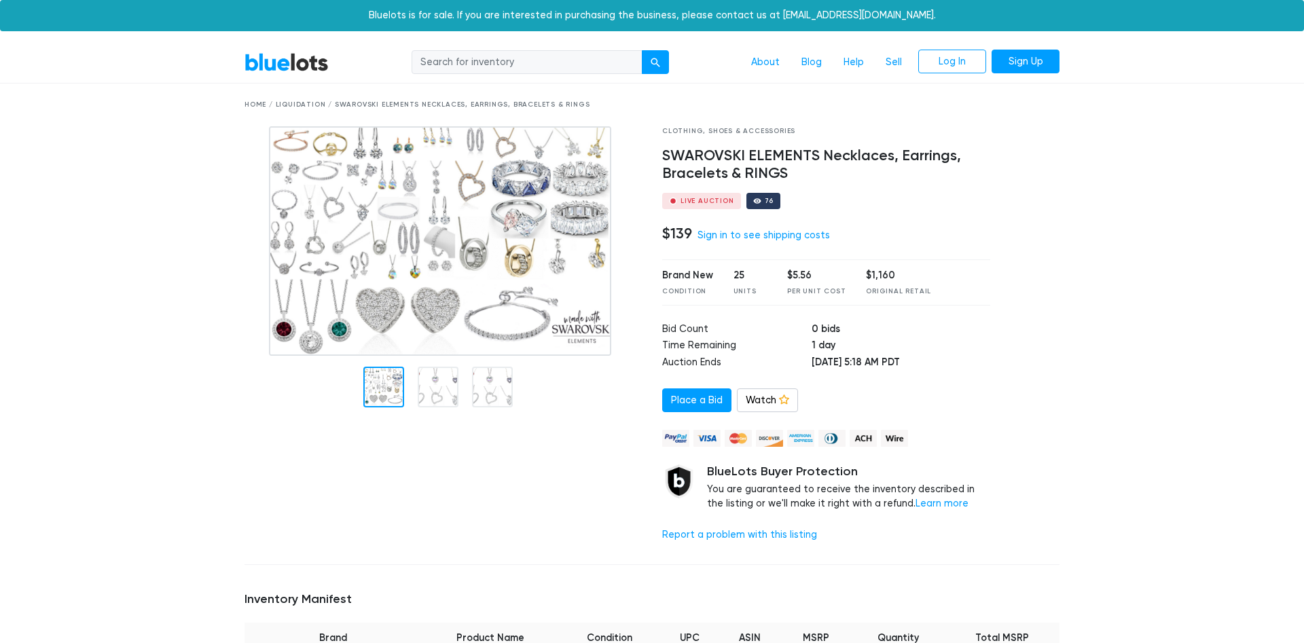  I want to click on td: Bid Count, so click(737, 330).